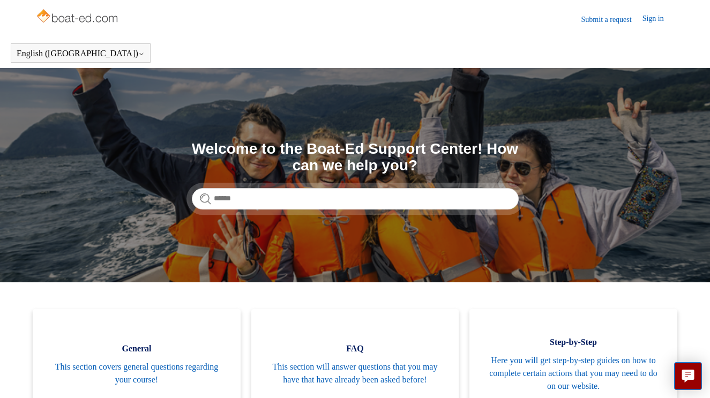  What do you see at coordinates (78, 17) in the screenshot?
I see `img: Boat-Ed Help Center home page` at bounding box center [78, 17].